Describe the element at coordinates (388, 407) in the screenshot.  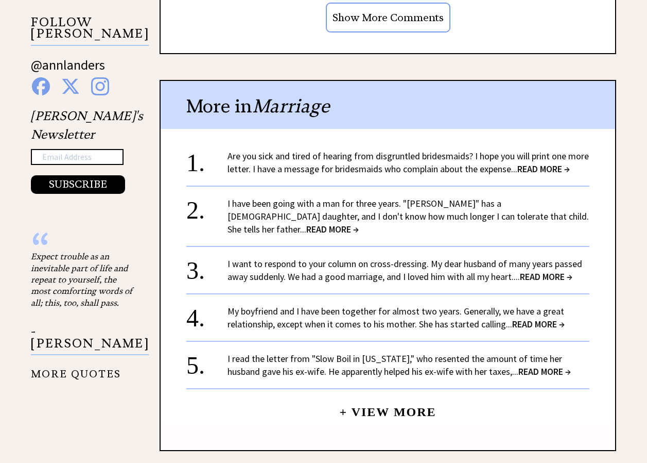
I see `a: + View More` at that location.